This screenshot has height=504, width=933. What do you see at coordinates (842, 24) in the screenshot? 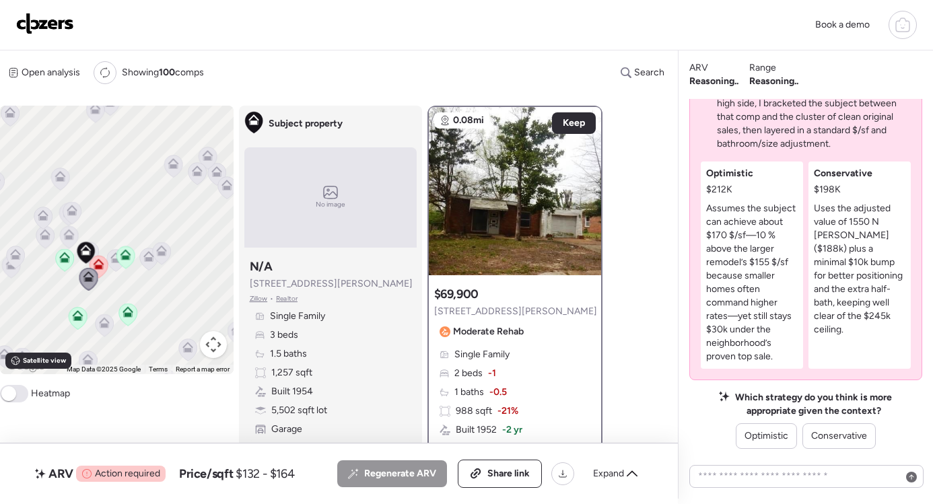
I see `span: Book a demo` at bounding box center [842, 24].